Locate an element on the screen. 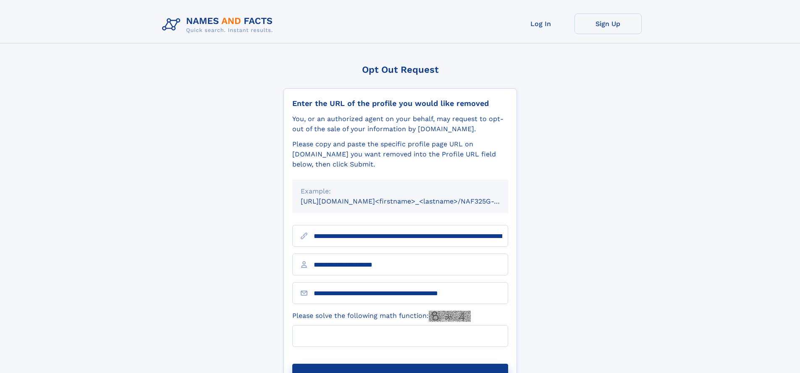 The image size is (800, 373). div: Opt Out Request is located at coordinates (400, 69).